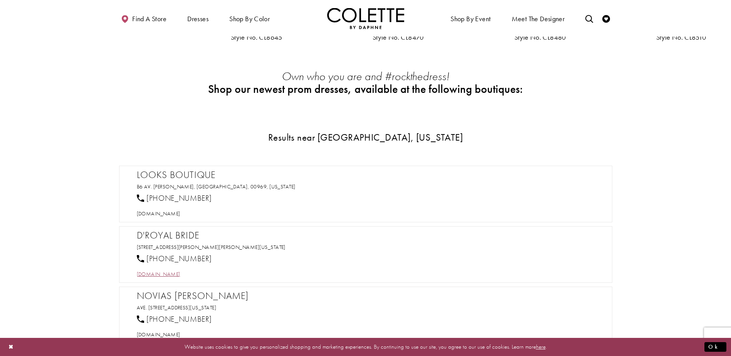  What do you see at coordinates (370, 175) in the screenshot?
I see `h2: Looks Boutique` at bounding box center [370, 175].